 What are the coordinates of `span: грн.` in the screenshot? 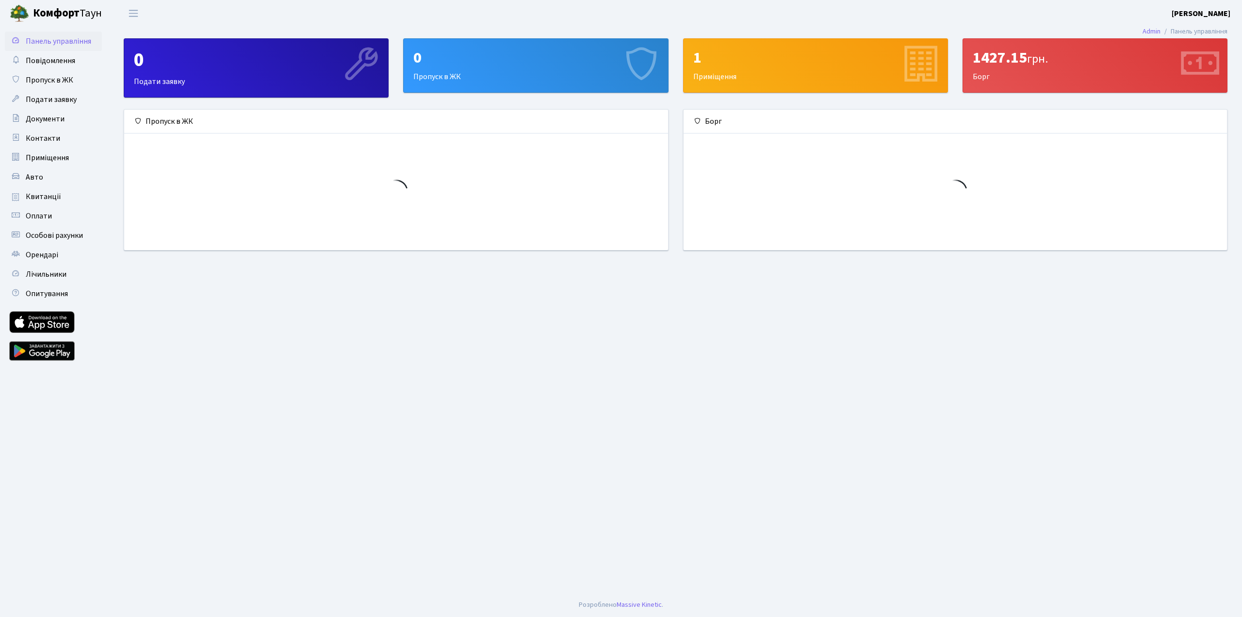 It's located at (1038, 59).